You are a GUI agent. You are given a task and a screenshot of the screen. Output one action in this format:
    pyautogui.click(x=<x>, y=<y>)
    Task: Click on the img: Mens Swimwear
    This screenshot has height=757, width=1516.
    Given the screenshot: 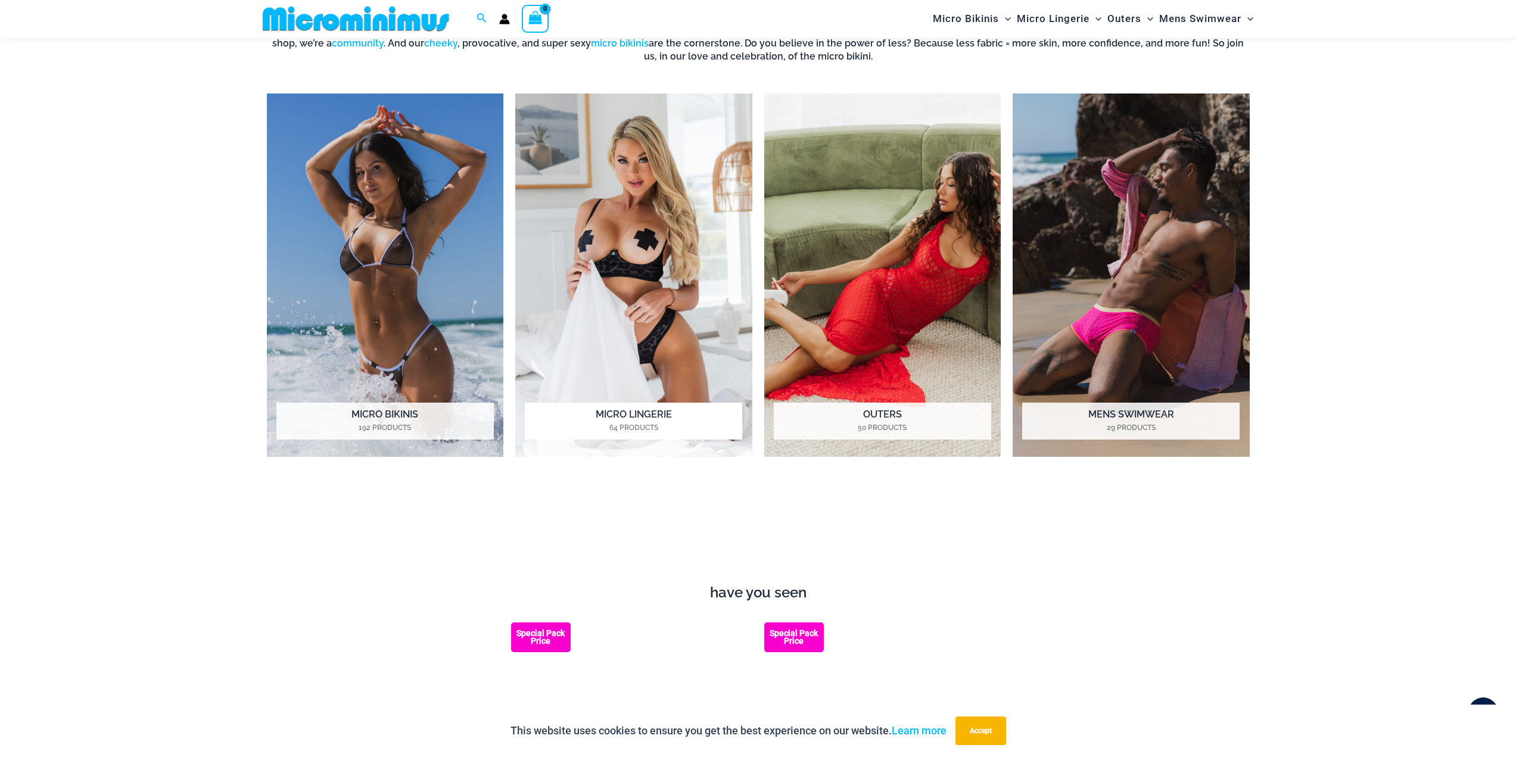 What is the action you would take?
    pyautogui.click(x=1131, y=275)
    